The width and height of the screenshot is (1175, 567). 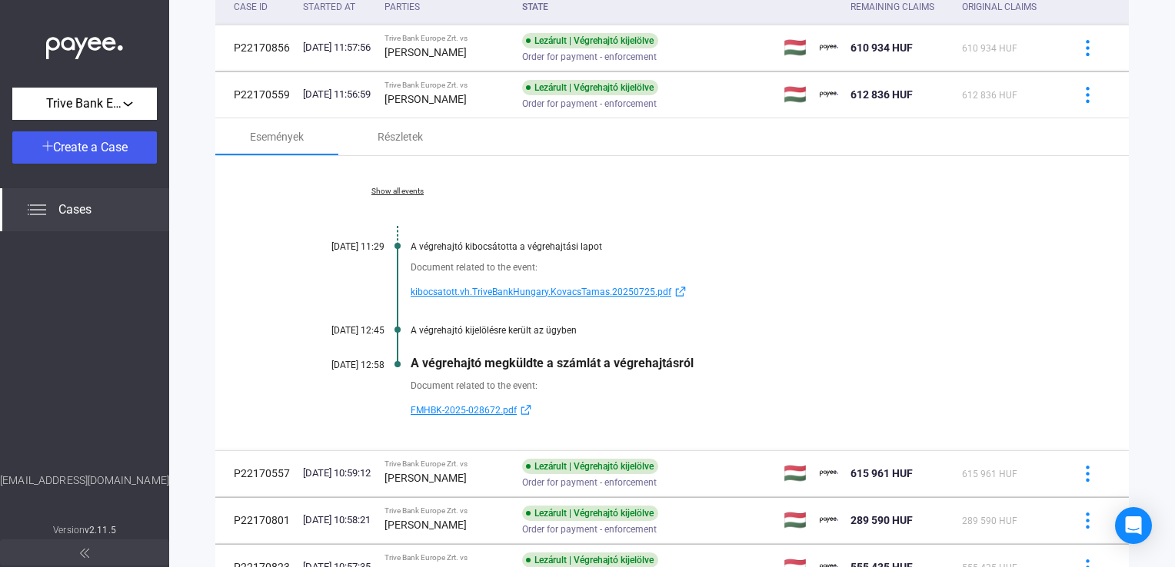 What do you see at coordinates (85, 148) in the screenshot?
I see `button: Create a Case` at bounding box center [85, 148].